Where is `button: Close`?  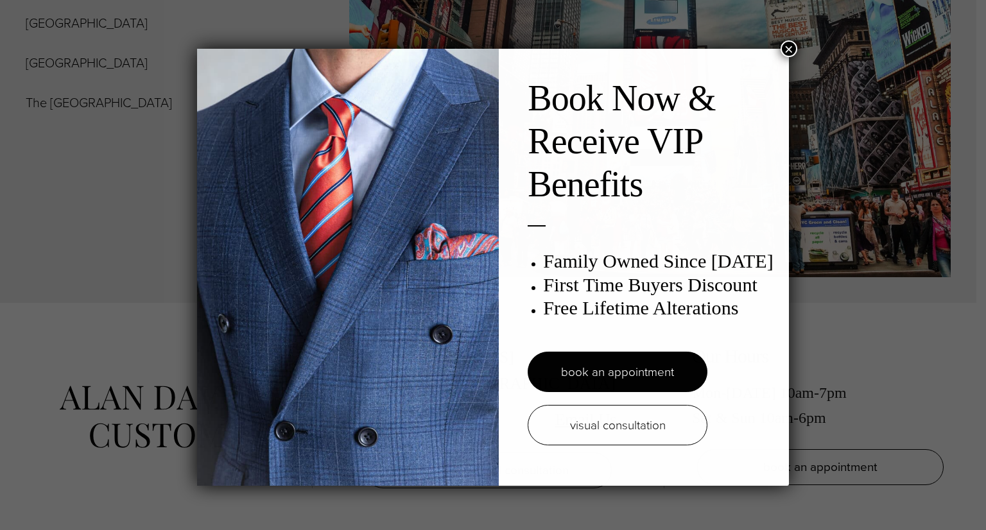
button: Close is located at coordinates (789, 49).